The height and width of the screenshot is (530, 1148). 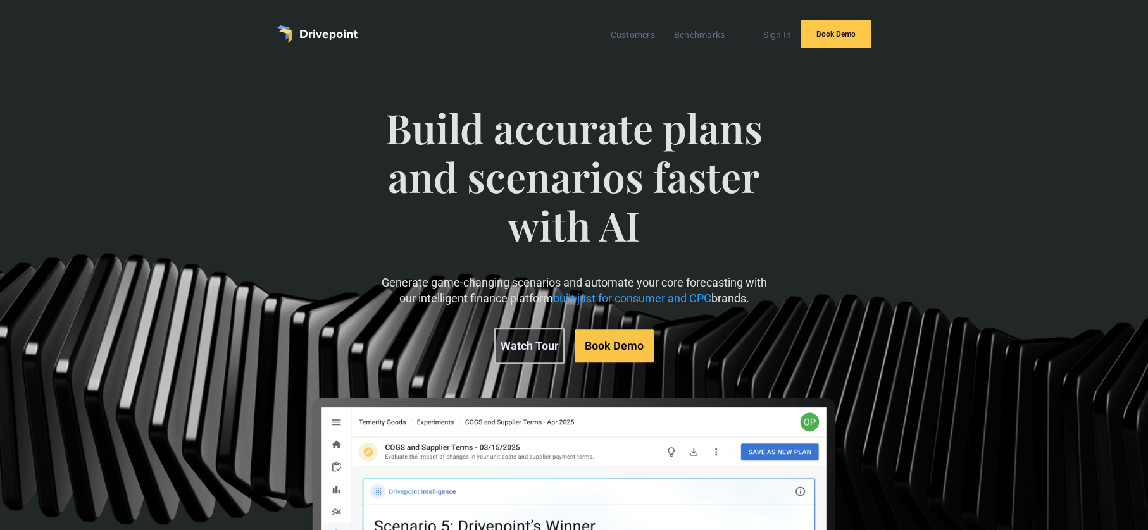 What do you see at coordinates (574, 189) in the screenshot?
I see `span: Build accurate plans and scenarios faster with AI` at bounding box center [574, 189].